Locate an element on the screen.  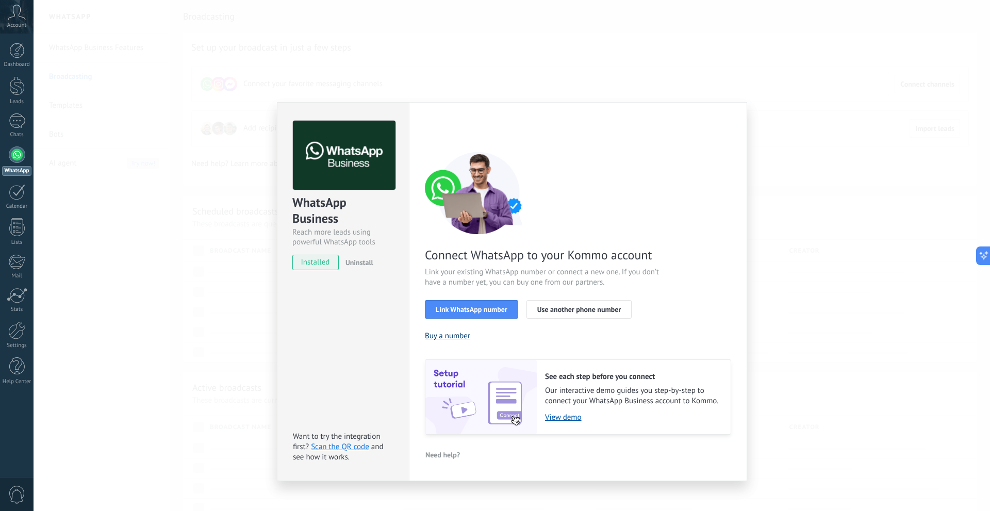
span: Our interactive demo guides you step-by-step to connect your WhatsApp Business account to Kommo. is located at coordinates (633, 396).